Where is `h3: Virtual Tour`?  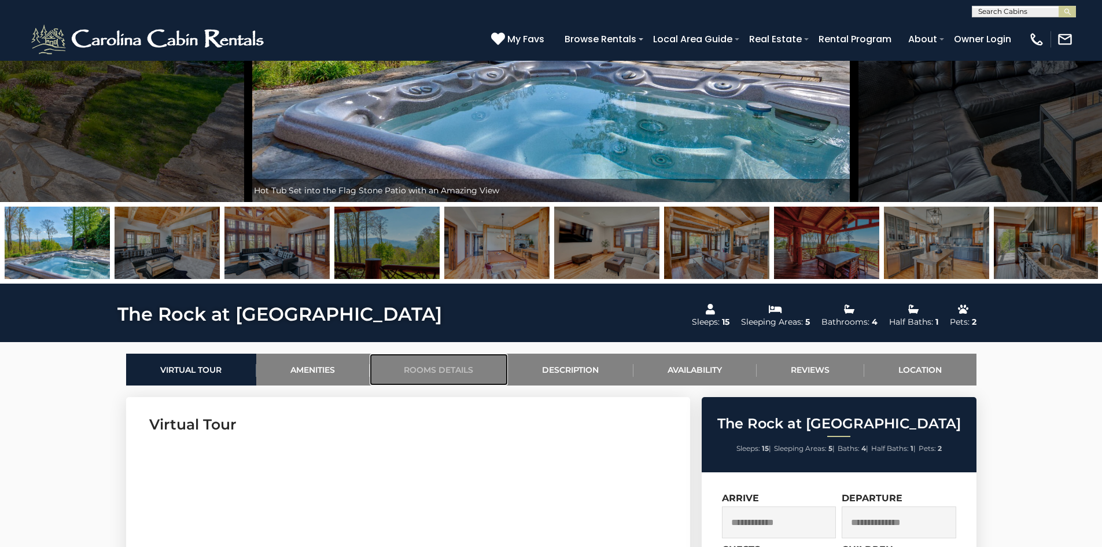
h3: Virtual Tour is located at coordinates (408, 424).